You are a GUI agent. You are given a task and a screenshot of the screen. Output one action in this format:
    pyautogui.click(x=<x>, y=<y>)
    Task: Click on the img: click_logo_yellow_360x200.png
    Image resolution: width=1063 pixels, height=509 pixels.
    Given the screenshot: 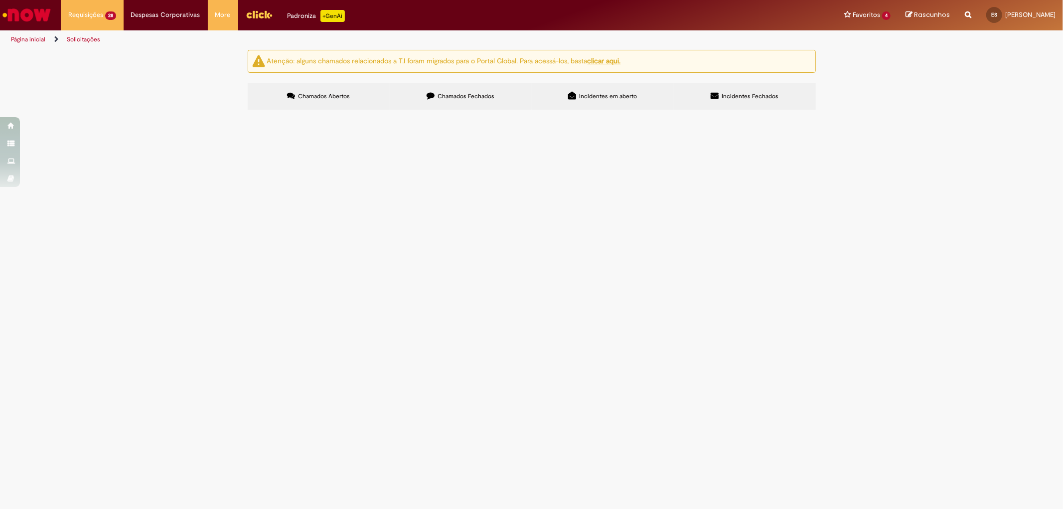 What is the action you would take?
    pyautogui.click(x=259, y=14)
    